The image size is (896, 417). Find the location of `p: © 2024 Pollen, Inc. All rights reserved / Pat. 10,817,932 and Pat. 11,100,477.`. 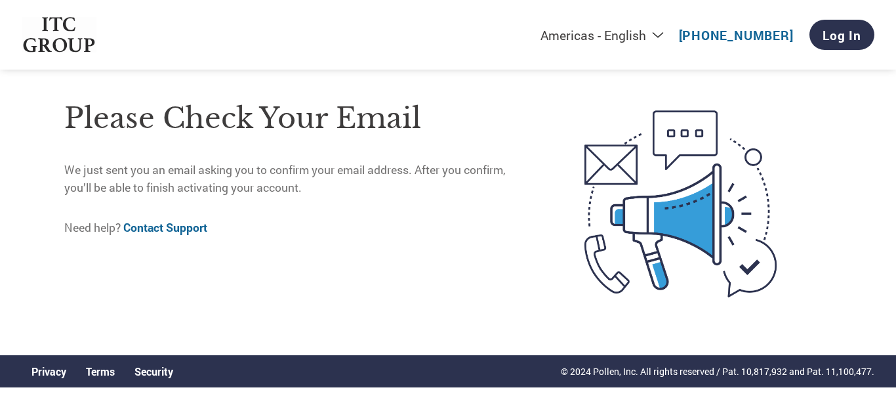

p: © 2024 Pollen, Inc. All rights reserved / Pat. 10,817,932 and Pat. 11,100,477. is located at coordinates (718, 371).